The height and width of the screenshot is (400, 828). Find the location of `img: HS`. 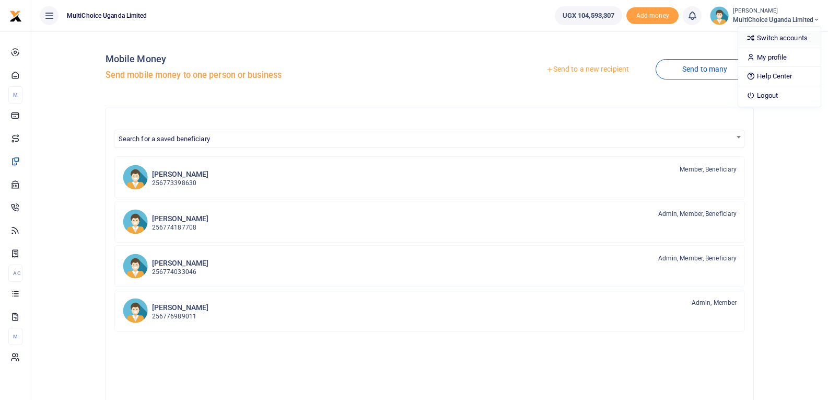

img: HS is located at coordinates (135, 310).